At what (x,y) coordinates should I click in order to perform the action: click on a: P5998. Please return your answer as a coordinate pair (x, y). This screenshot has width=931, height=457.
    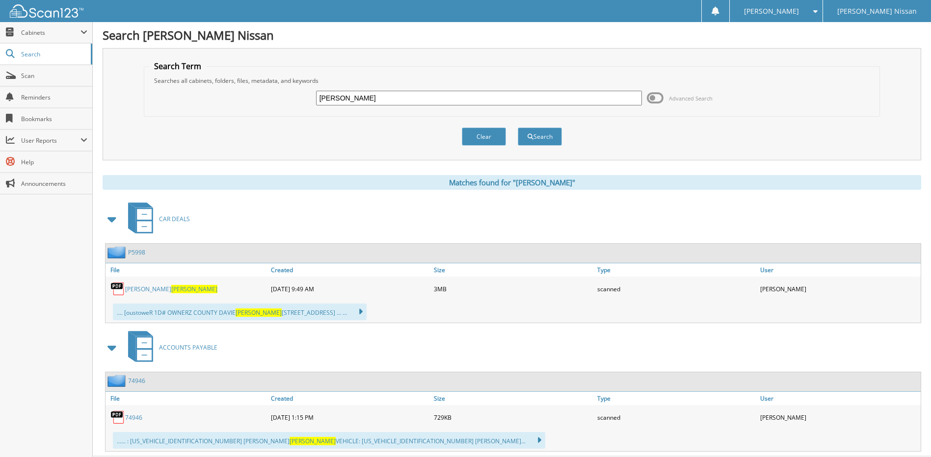
    Looking at the image, I should click on (136, 252).